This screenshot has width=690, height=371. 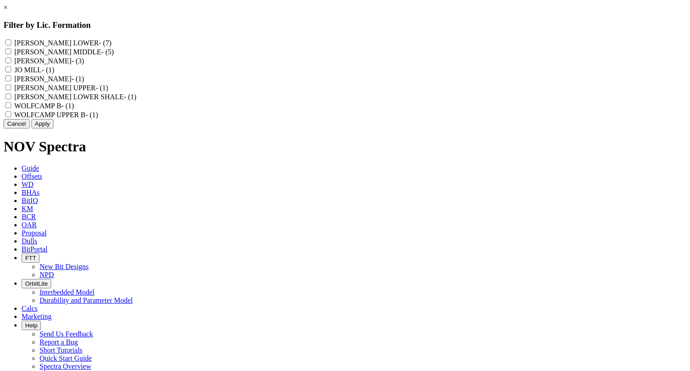 I want to click on h1: NOV Spectra, so click(x=345, y=146).